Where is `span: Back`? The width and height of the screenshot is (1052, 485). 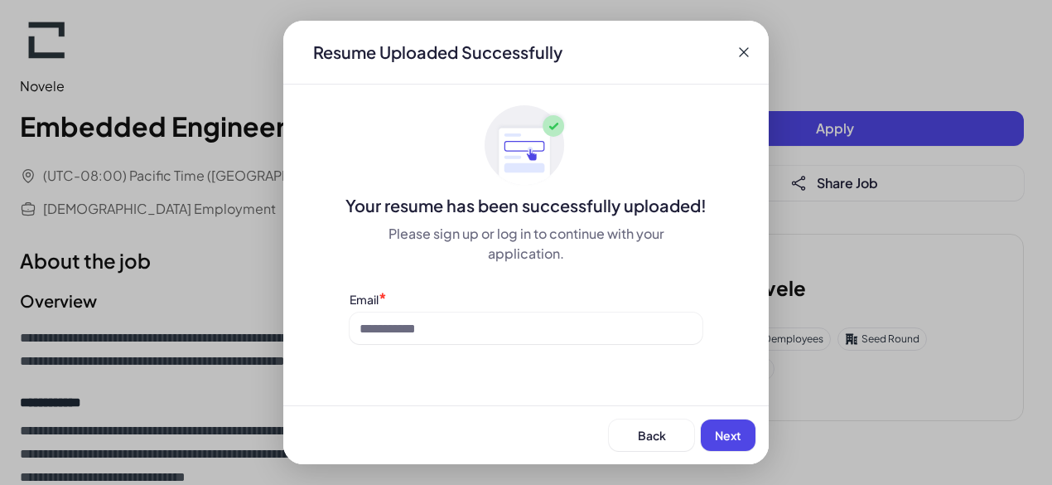
span: Back is located at coordinates (652, 435).